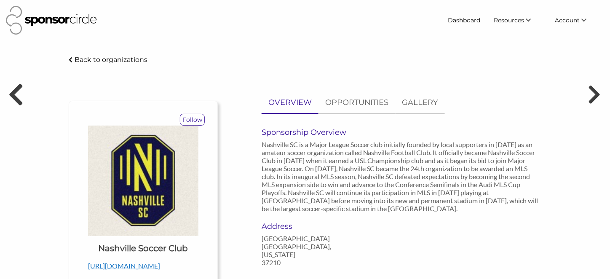  Describe the element at coordinates (143, 181) in the screenshot. I see `img: Nashville Soccer Club Logo` at that location.